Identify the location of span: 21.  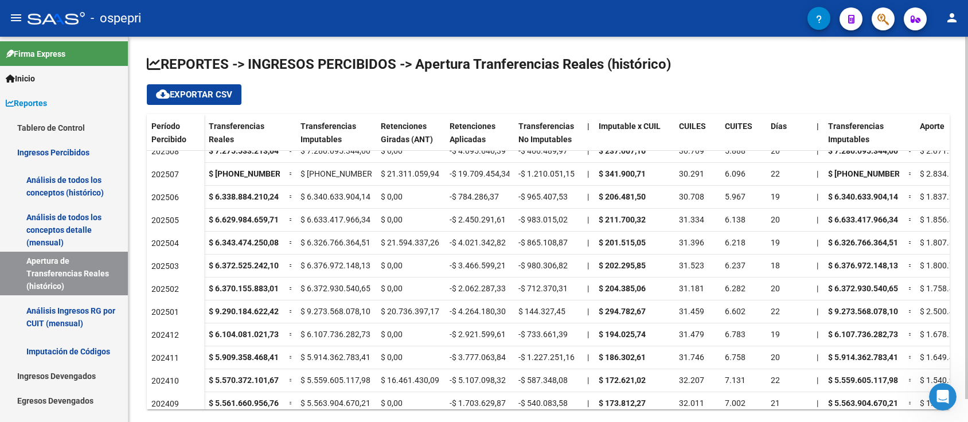
(775, 403).